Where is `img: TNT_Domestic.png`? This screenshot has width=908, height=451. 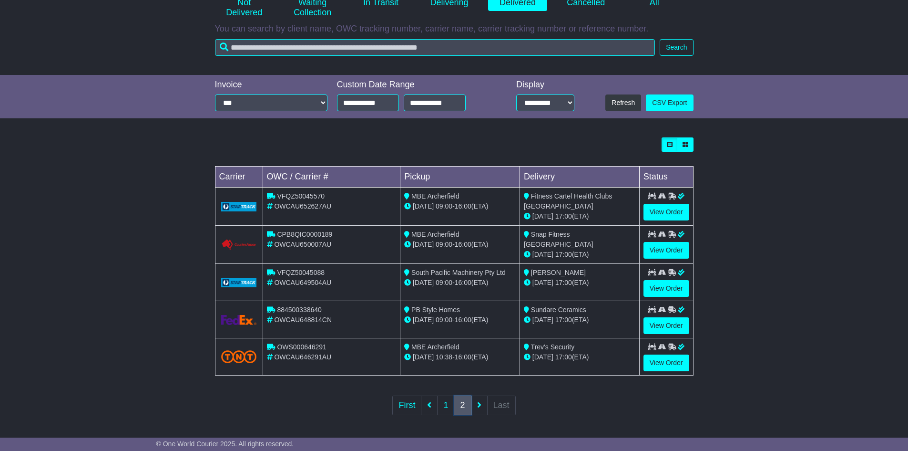 img: TNT_Domestic.png is located at coordinates (239, 356).